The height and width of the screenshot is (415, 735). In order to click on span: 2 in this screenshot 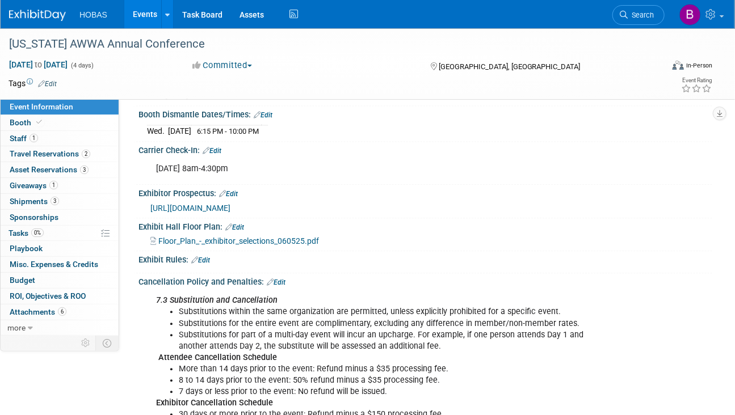, I will do `click(86, 154)`.